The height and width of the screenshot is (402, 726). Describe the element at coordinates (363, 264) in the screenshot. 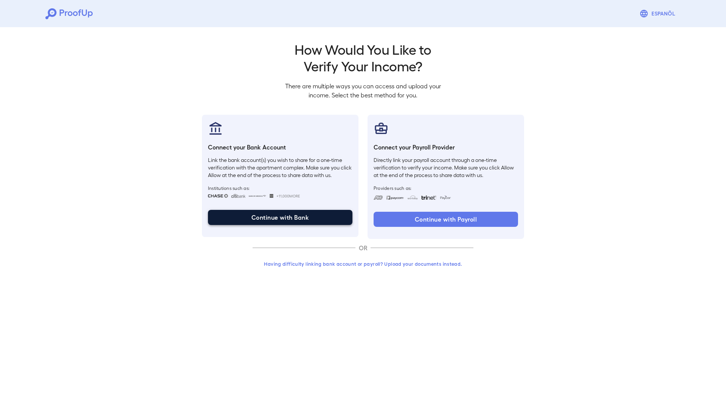

I see `button: Having difficulty linking bank account or payroll? Upload your documents instead.` at that location.